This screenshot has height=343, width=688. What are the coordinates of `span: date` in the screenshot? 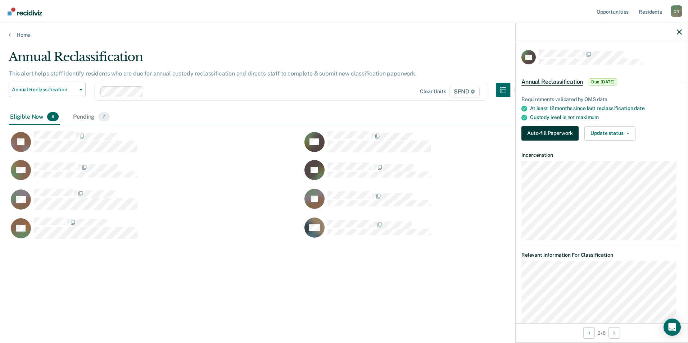 It's located at (639, 108).